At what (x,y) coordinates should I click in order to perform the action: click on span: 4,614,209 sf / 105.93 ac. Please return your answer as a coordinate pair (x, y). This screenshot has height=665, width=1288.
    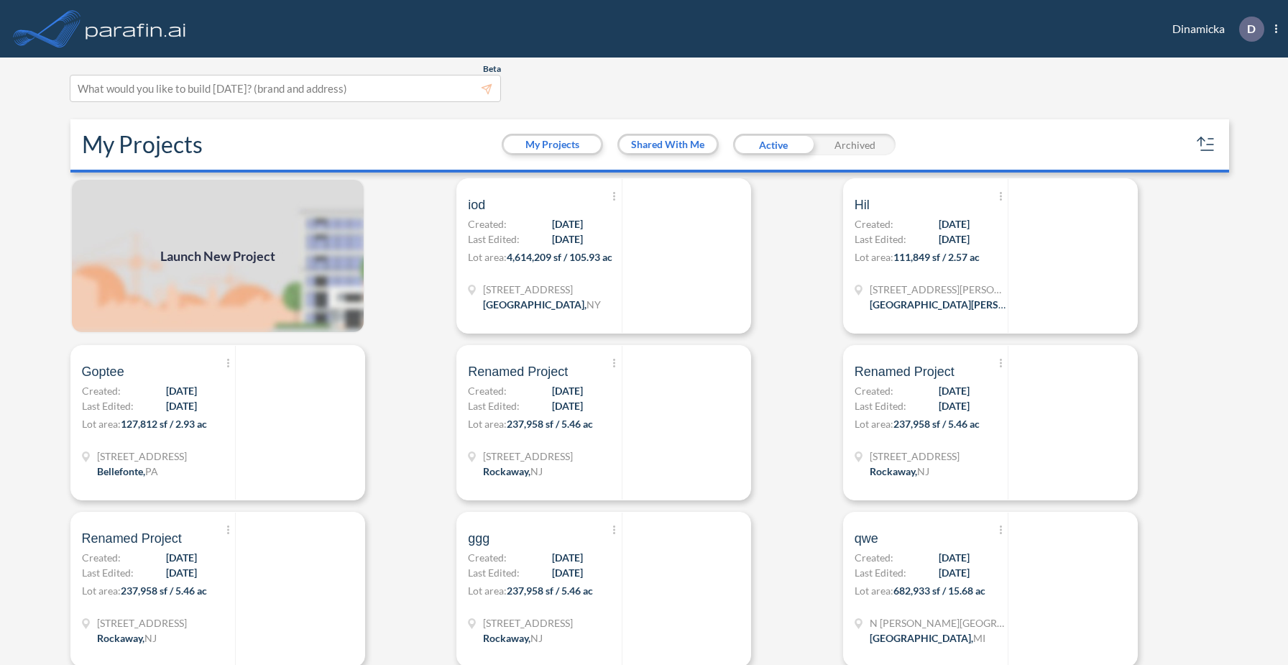
    Looking at the image, I should click on (559, 257).